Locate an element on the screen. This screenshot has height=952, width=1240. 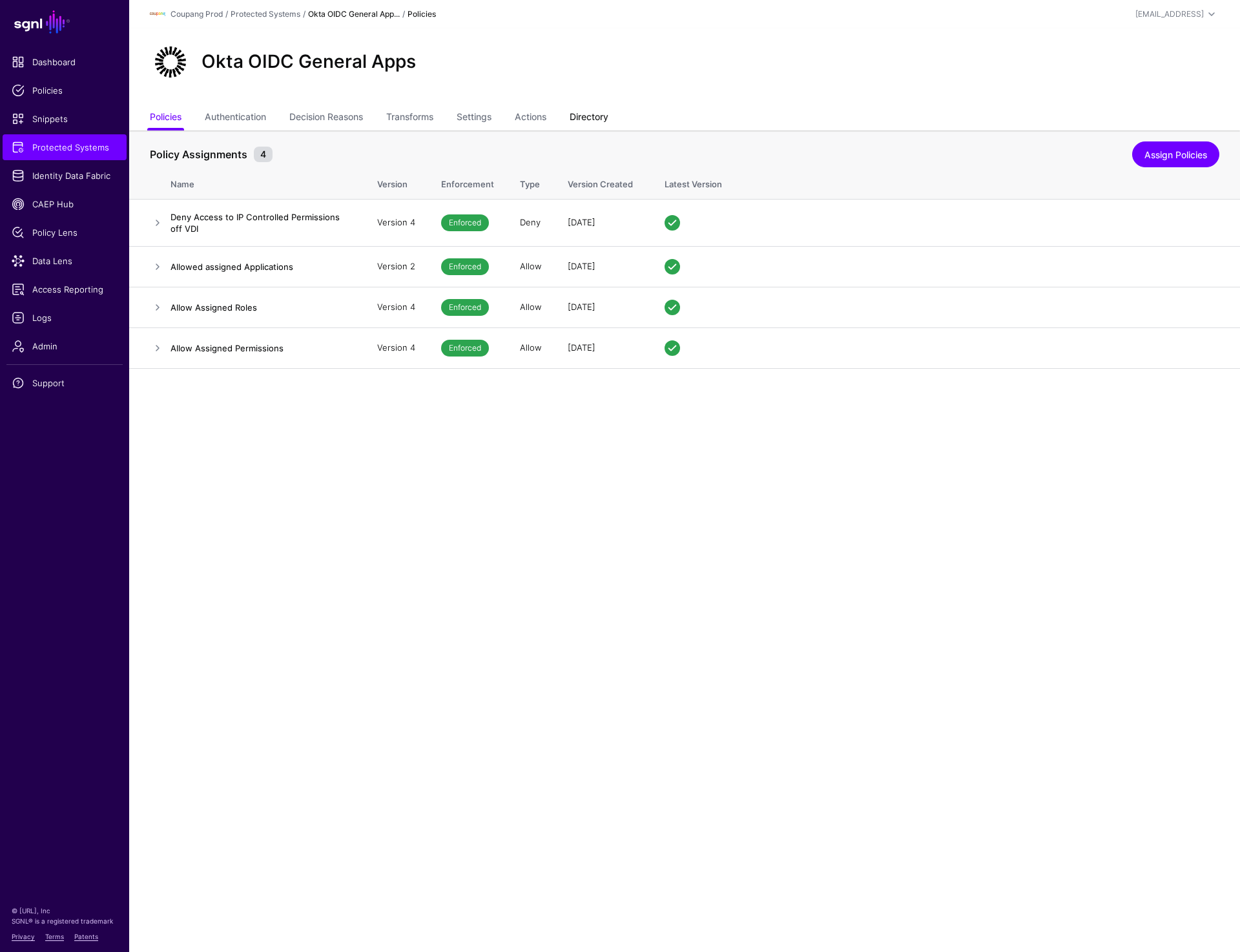
h4: Deny Access to IP Controlled Permissions off VDI is located at coordinates (261, 223).